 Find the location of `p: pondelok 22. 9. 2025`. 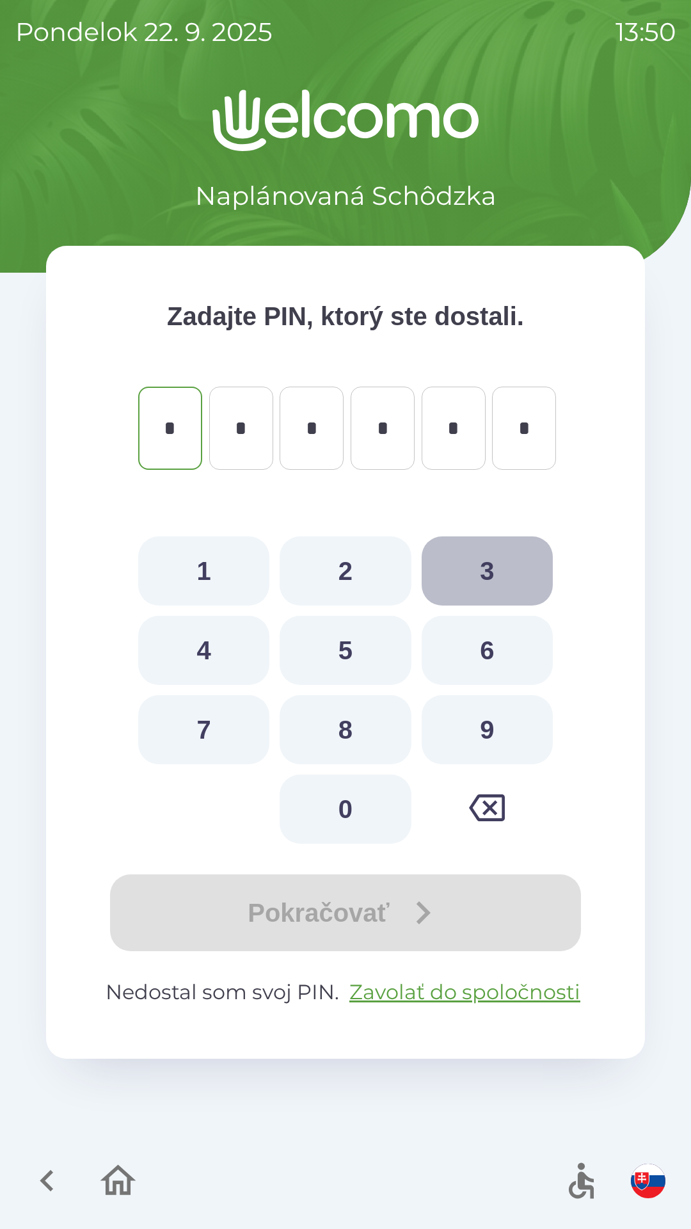

p: pondelok 22. 9. 2025 is located at coordinates (144, 32).